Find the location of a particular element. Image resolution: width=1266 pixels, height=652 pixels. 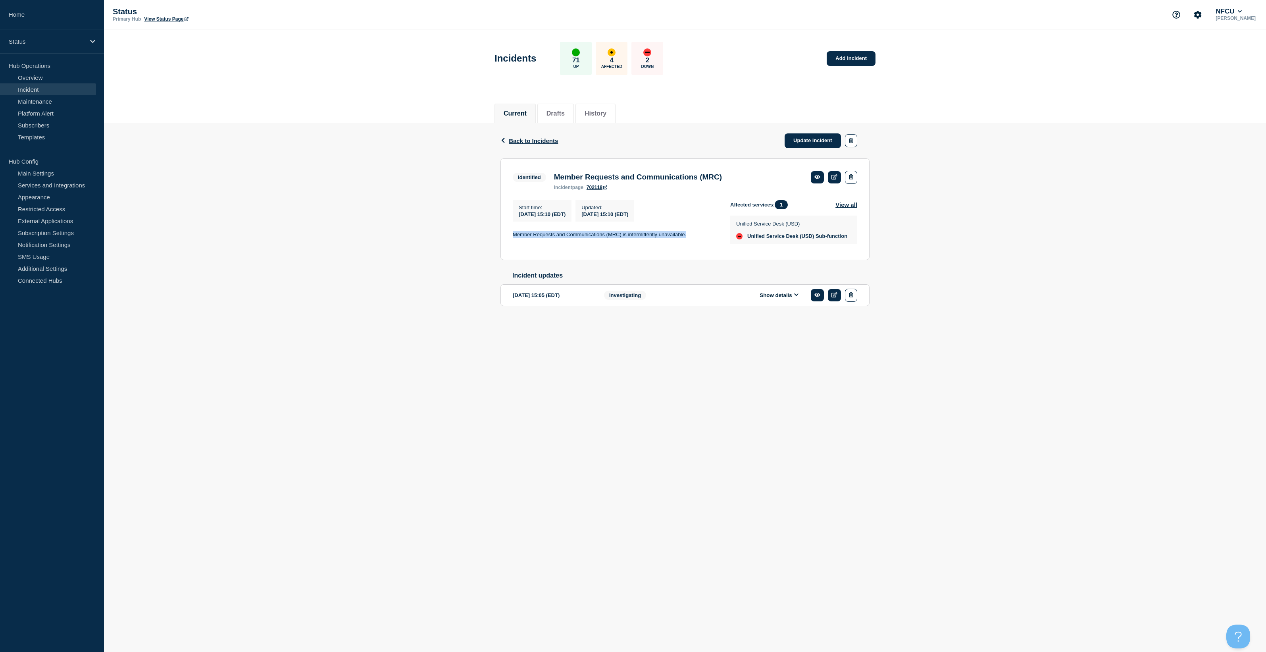

span: incident is located at coordinates (563, 187).